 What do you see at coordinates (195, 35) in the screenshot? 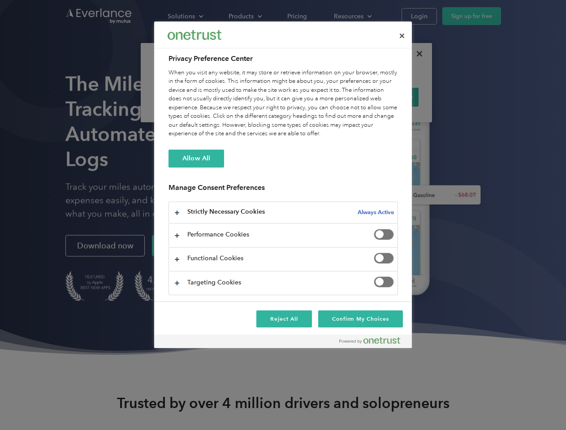
I see `img: Everlance` at bounding box center [195, 35].